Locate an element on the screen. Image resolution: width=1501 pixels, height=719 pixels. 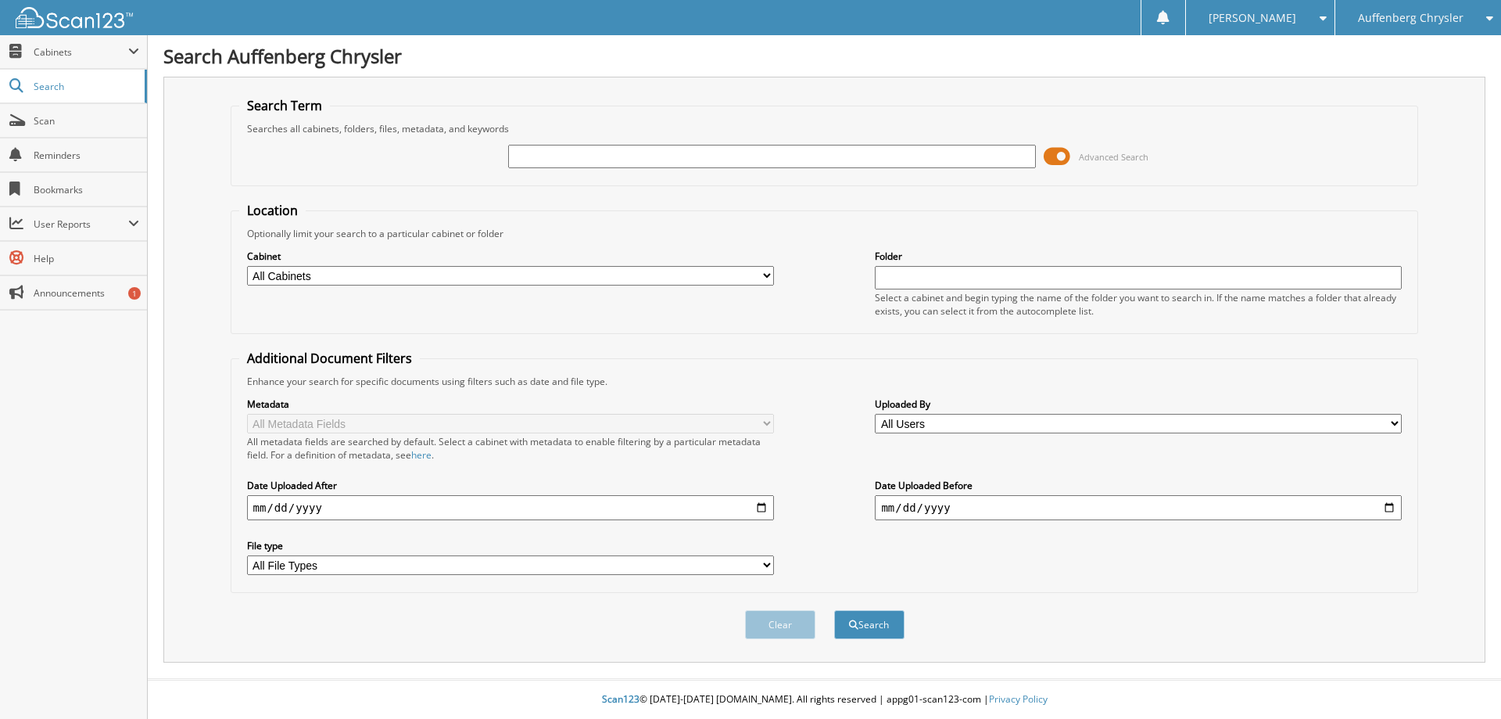
label: File type is located at coordinates (511, 545).